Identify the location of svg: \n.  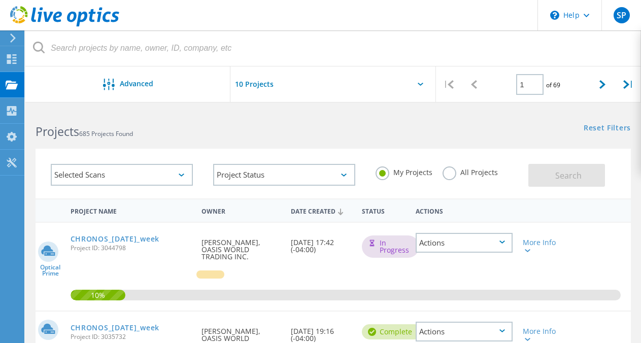
(555, 15).